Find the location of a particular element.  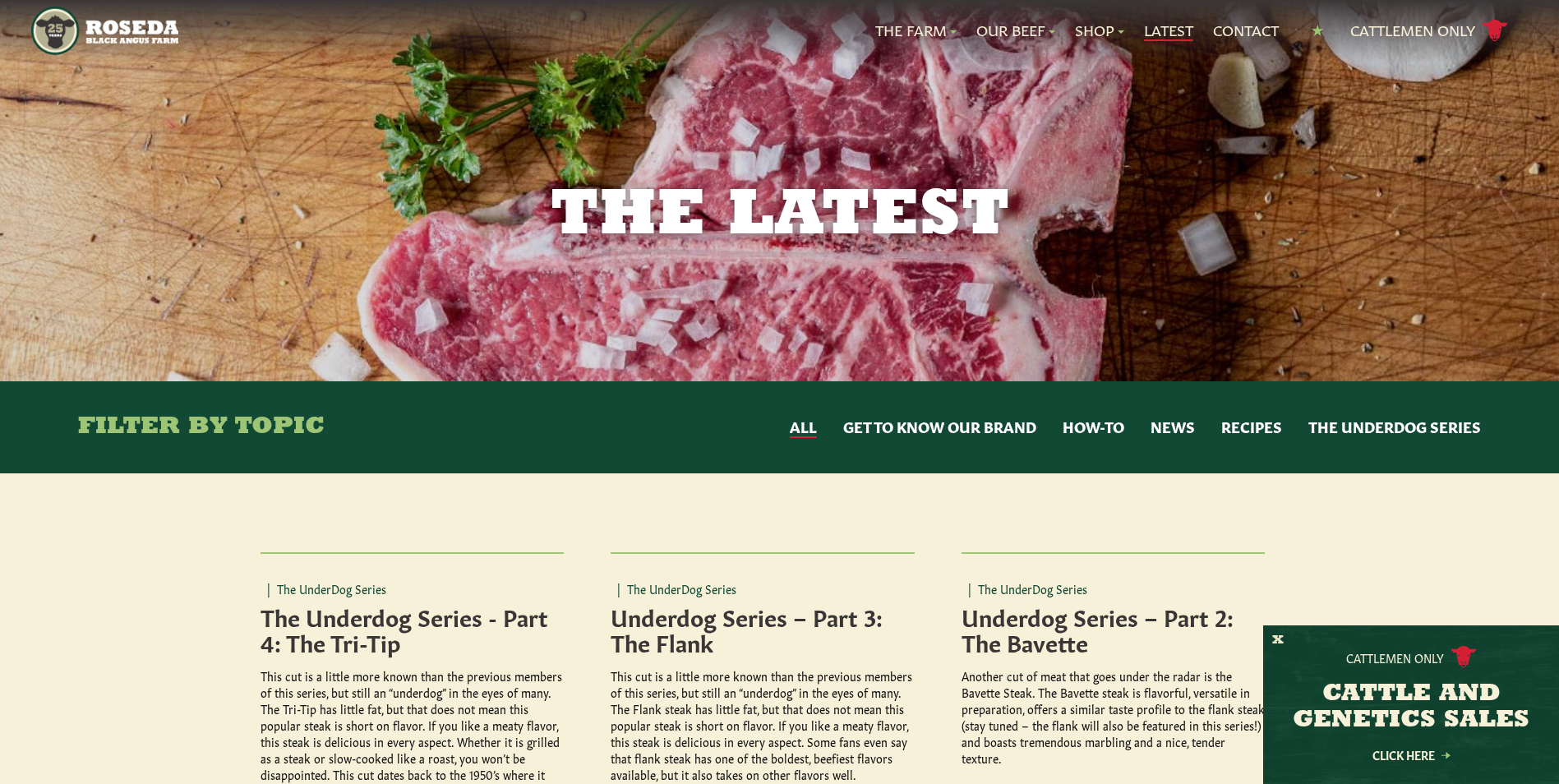

button: Get to Know Our Brand is located at coordinates (940, 427).